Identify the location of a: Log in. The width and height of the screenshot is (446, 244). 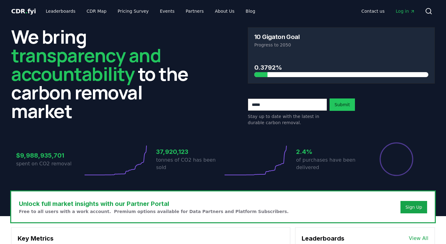
(406, 11).